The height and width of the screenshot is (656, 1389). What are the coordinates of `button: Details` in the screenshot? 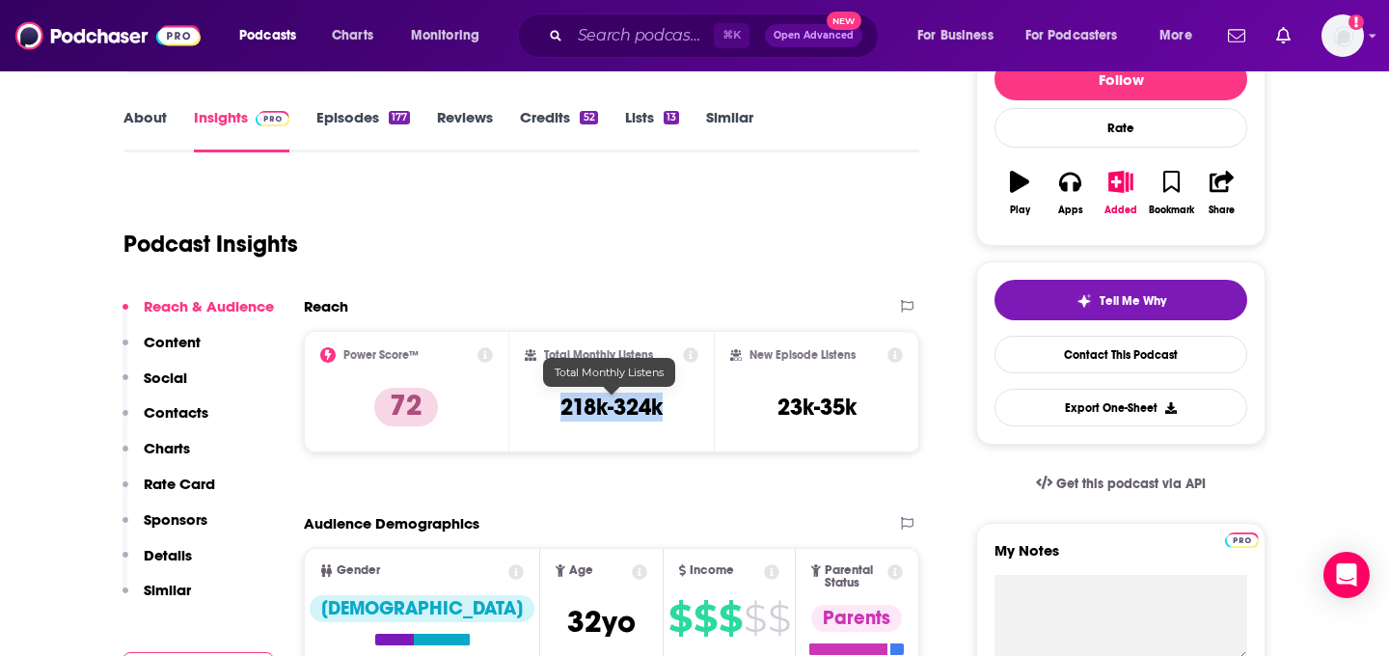 It's located at (157, 563).